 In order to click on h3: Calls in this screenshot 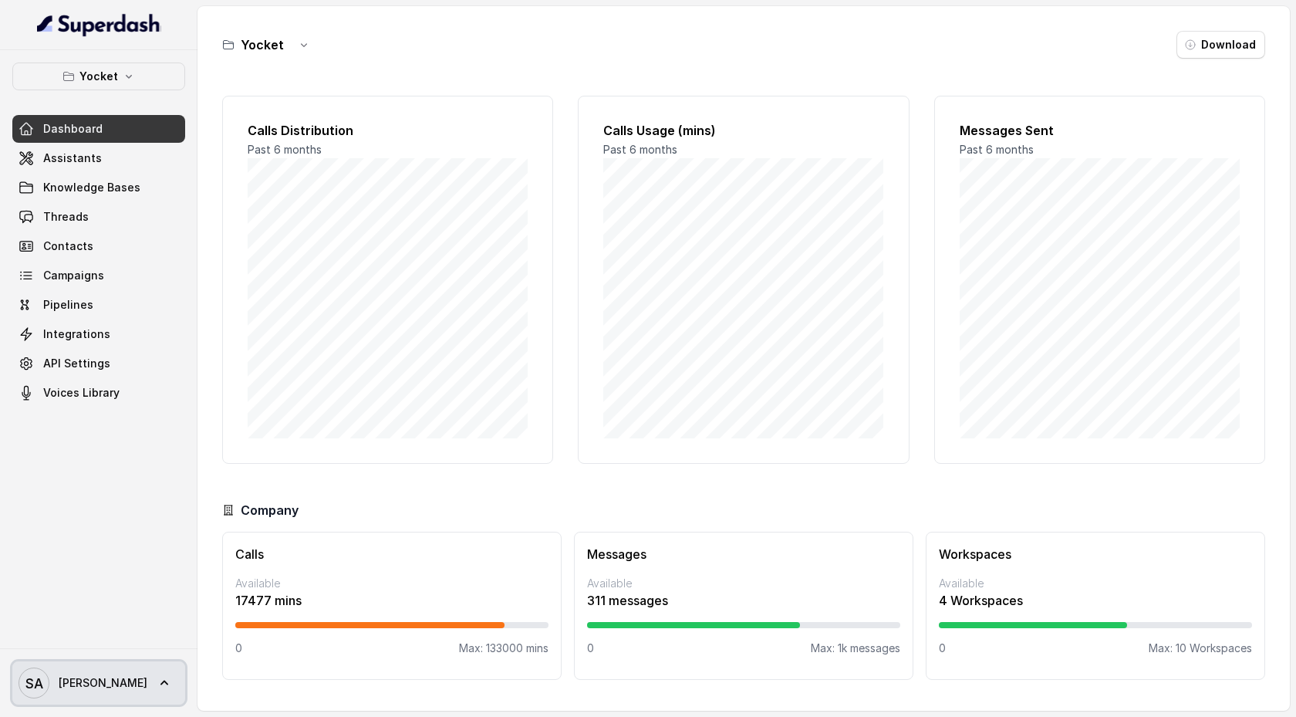, I will do `click(392, 554)`.